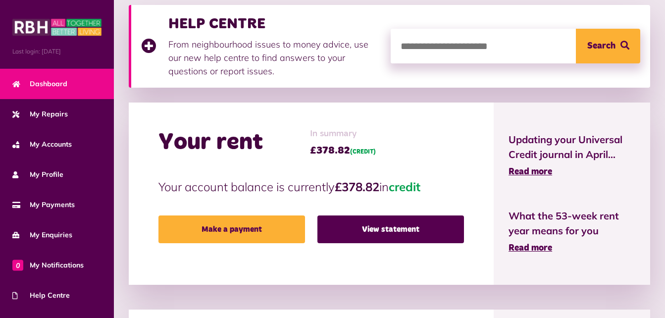 The height and width of the screenshot is (318, 665). I want to click on h3: HELP CENTRE, so click(274, 24).